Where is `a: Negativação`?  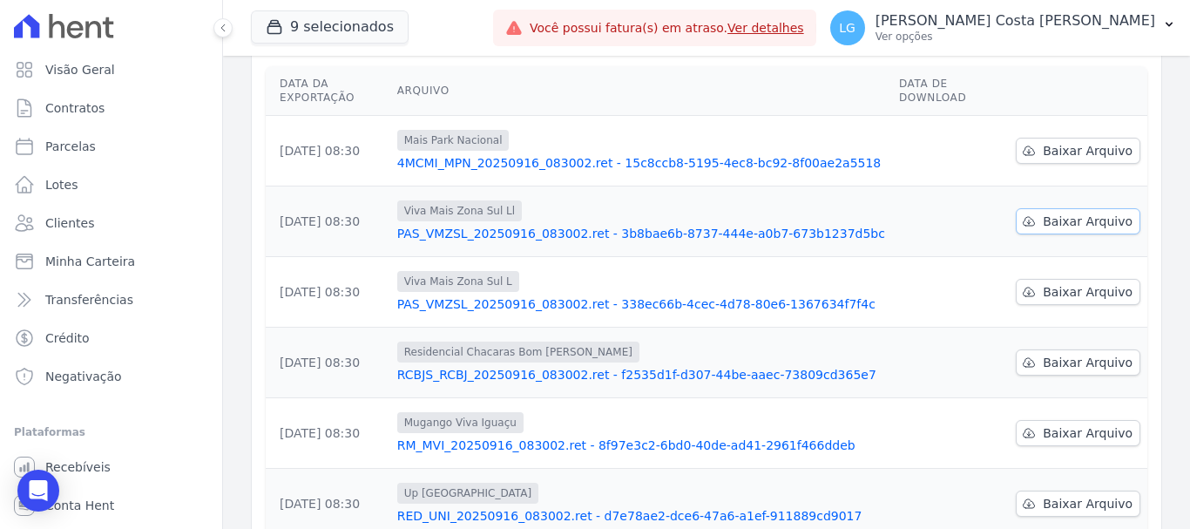 a: Negativação is located at coordinates (111, 376).